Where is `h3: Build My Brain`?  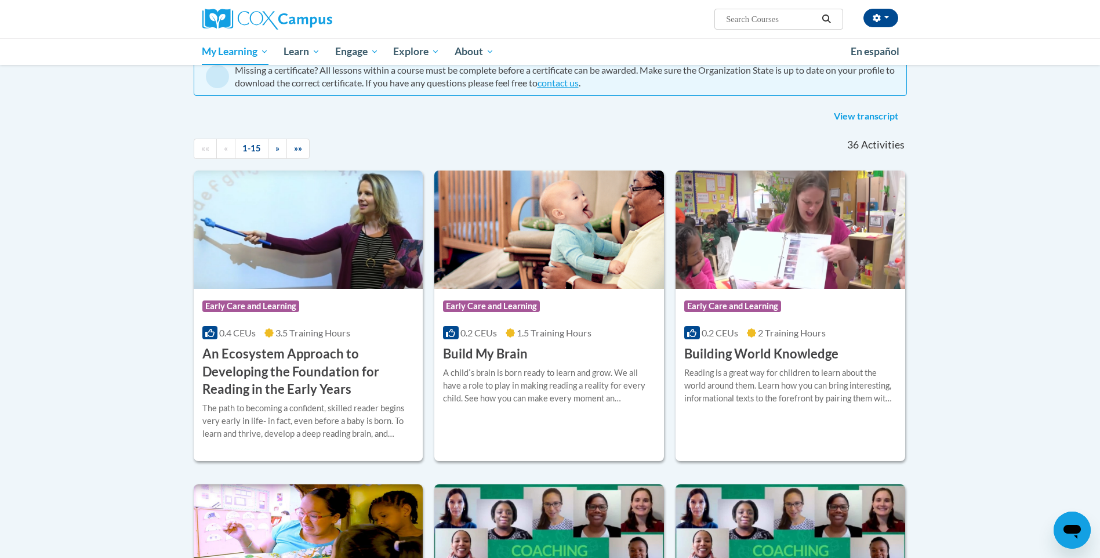 h3: Build My Brain is located at coordinates (485, 354).